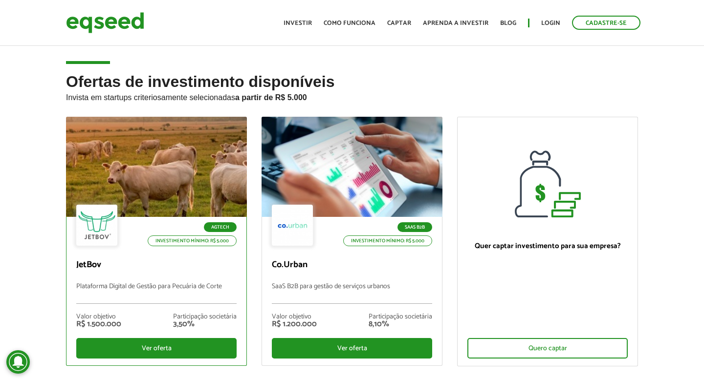  Describe the element at coordinates (606, 22) in the screenshot. I see `a: Cadastre-se` at that location.